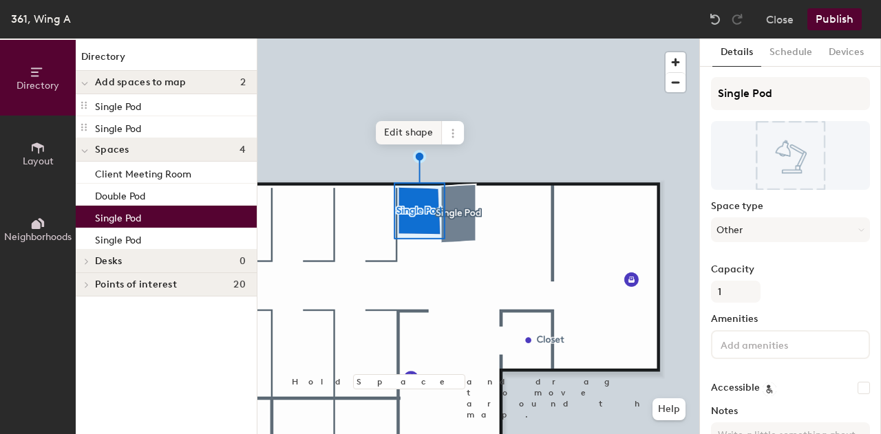 The image size is (881, 434). What do you see at coordinates (790, 230) in the screenshot?
I see `button: Other` at bounding box center [790, 230].